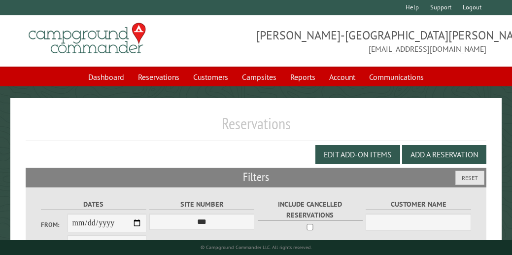 This screenshot has height=255, width=512. Describe the element at coordinates (211, 77) in the screenshot. I see `a: Customers` at that location.